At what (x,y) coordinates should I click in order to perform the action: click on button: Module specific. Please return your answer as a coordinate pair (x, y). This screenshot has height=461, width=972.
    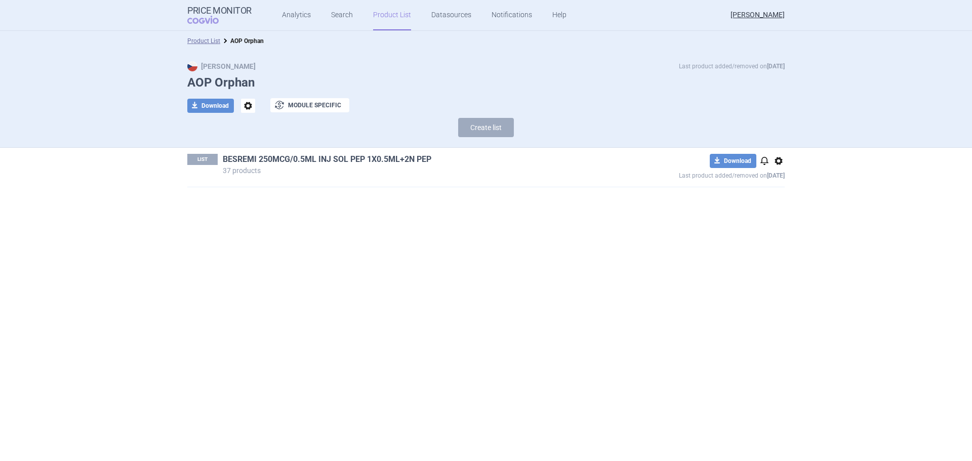
    Looking at the image, I should click on (310, 105).